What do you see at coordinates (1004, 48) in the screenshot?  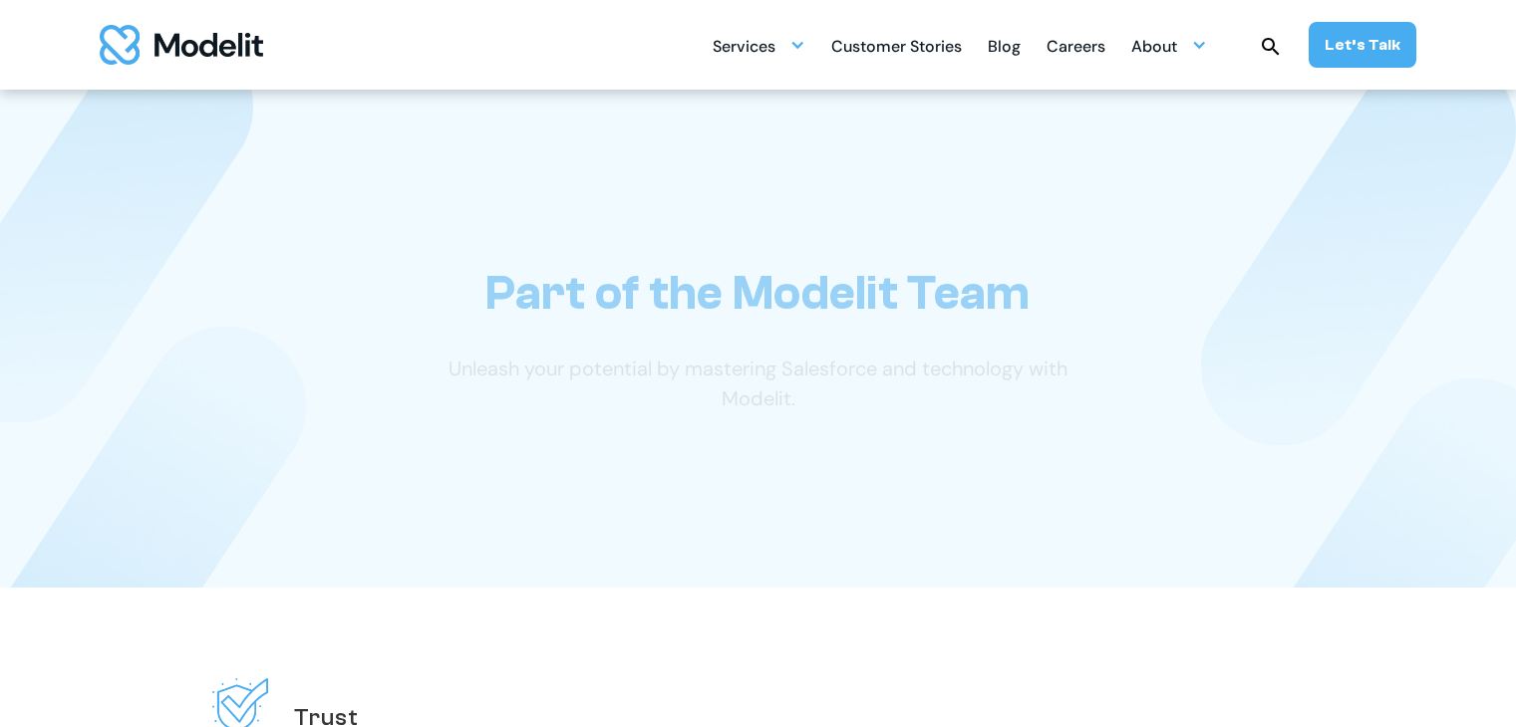 I see `div: Blog` at bounding box center [1004, 48].